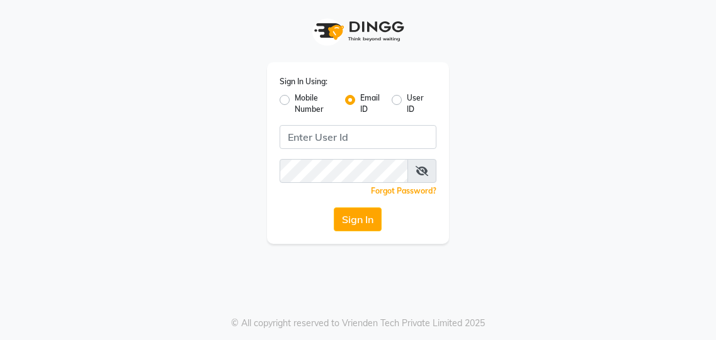 The height and width of the screenshot is (340, 716). I want to click on label: User ID, so click(416, 104).